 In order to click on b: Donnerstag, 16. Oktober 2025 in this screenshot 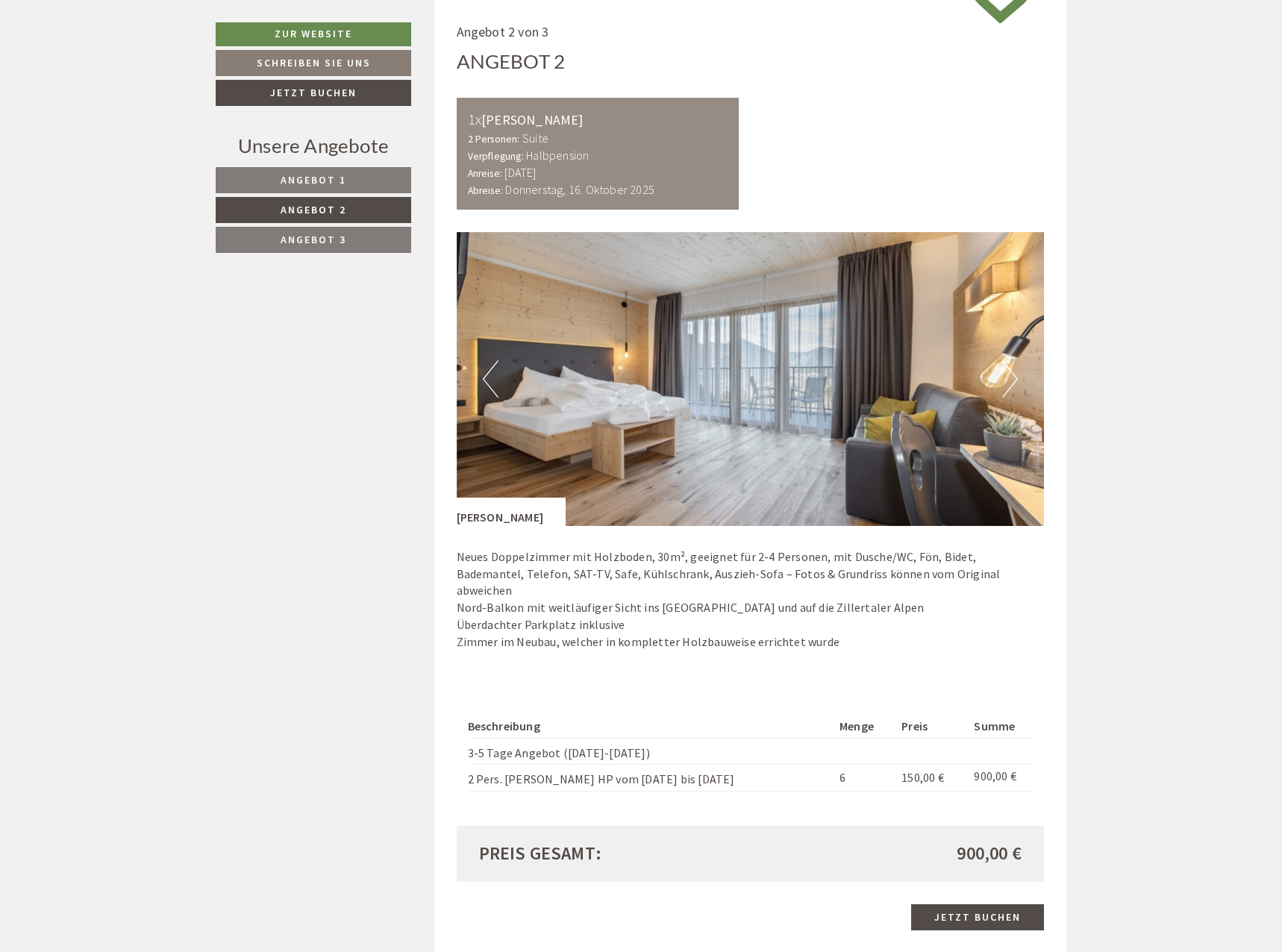, I will do `click(580, 189)`.